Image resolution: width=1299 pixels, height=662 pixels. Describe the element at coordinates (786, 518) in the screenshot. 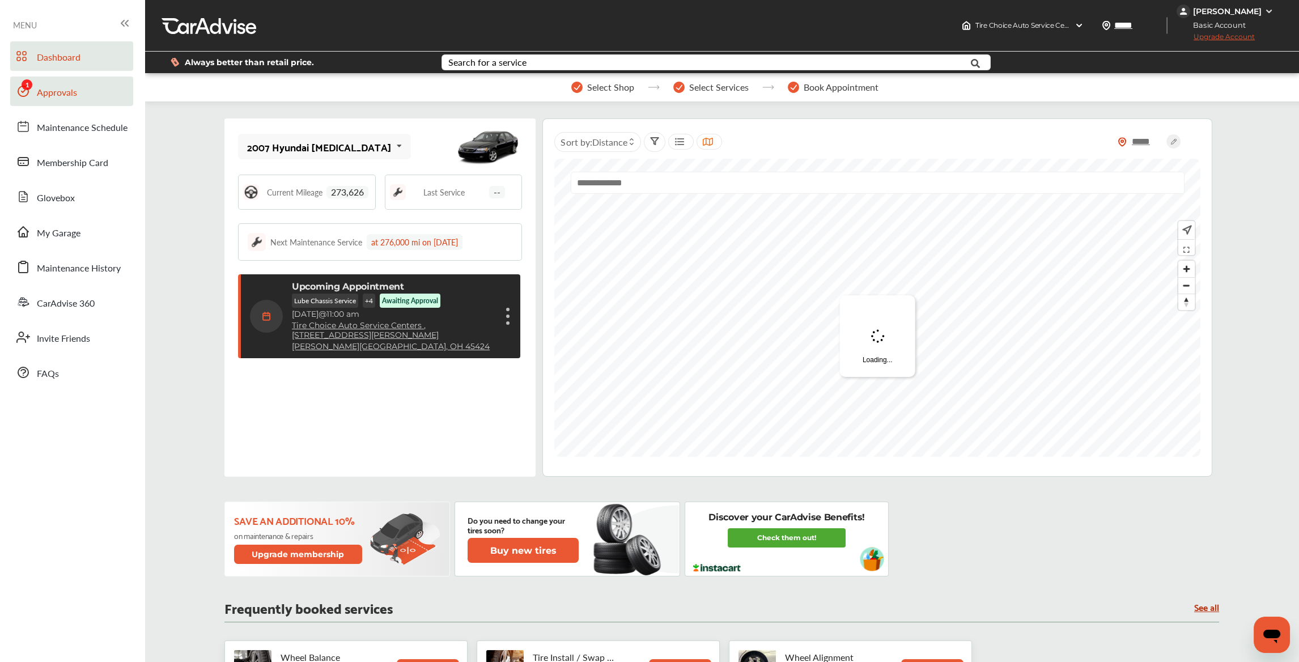

I see `p: Discover your CarAdvise Benefits!` at that location.